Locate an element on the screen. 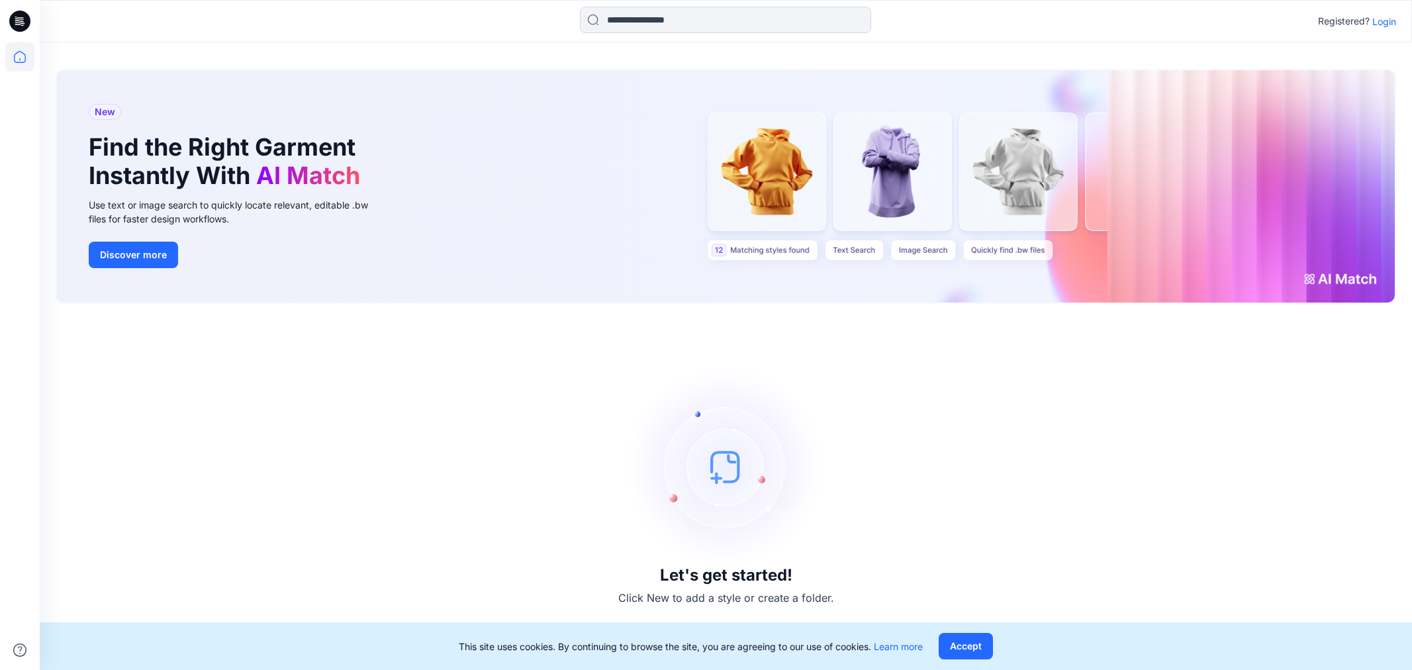  img: empty-state-image.svg is located at coordinates (726, 467).